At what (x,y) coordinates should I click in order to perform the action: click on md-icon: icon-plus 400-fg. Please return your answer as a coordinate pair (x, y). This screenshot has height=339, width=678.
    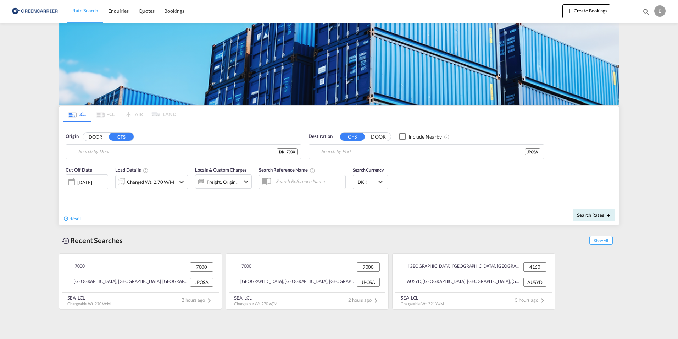
    Looking at the image, I should click on (570, 11).